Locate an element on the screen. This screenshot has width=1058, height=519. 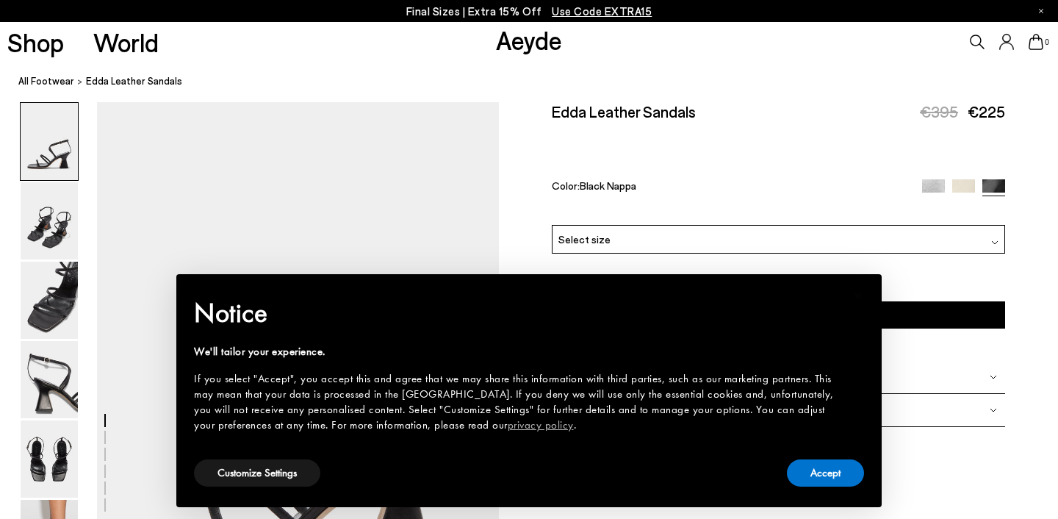
div: We'll tailor your experience. is located at coordinates (517, 351).